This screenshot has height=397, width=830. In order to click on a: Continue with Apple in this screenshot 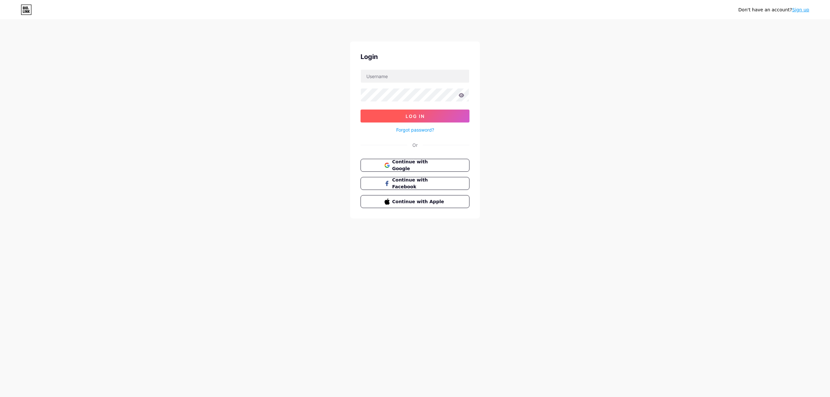, I will do `click(415, 202)`.